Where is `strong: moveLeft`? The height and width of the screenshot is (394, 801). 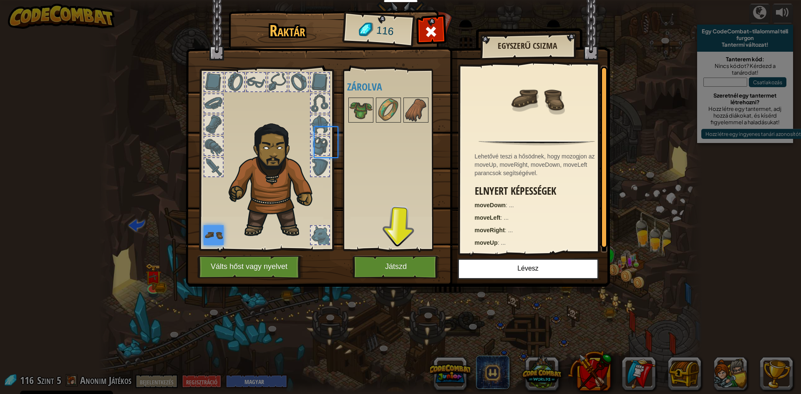
strong: moveLeft is located at coordinates (488, 218).